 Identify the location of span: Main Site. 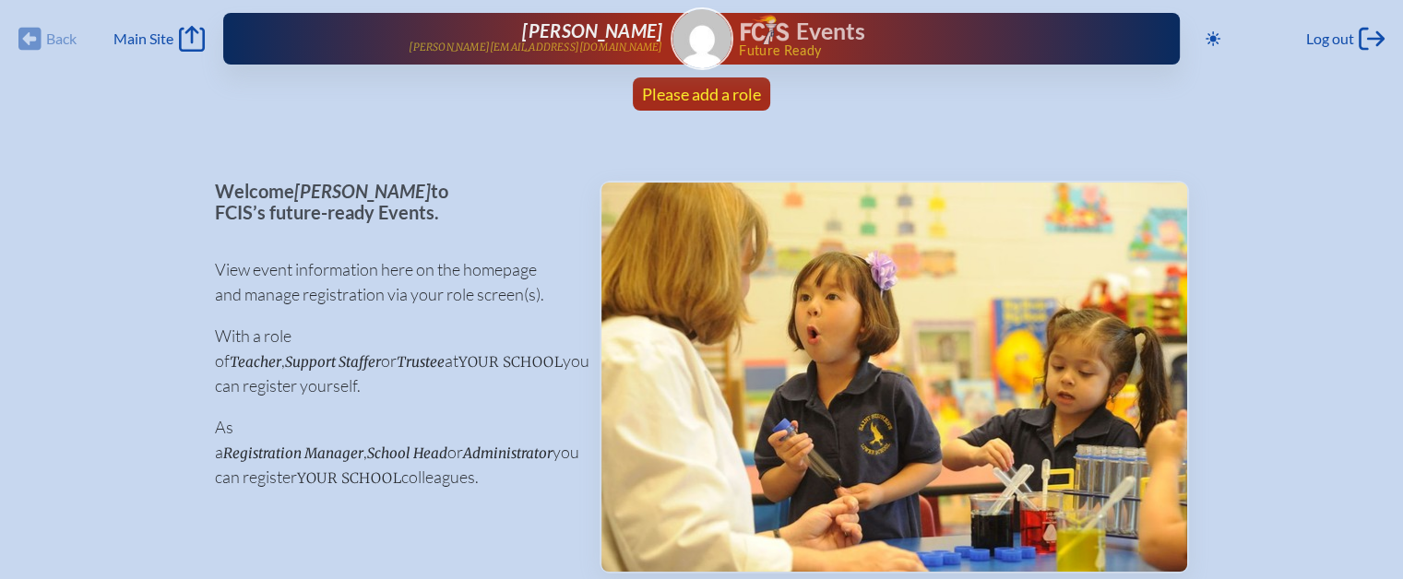
(143, 39).